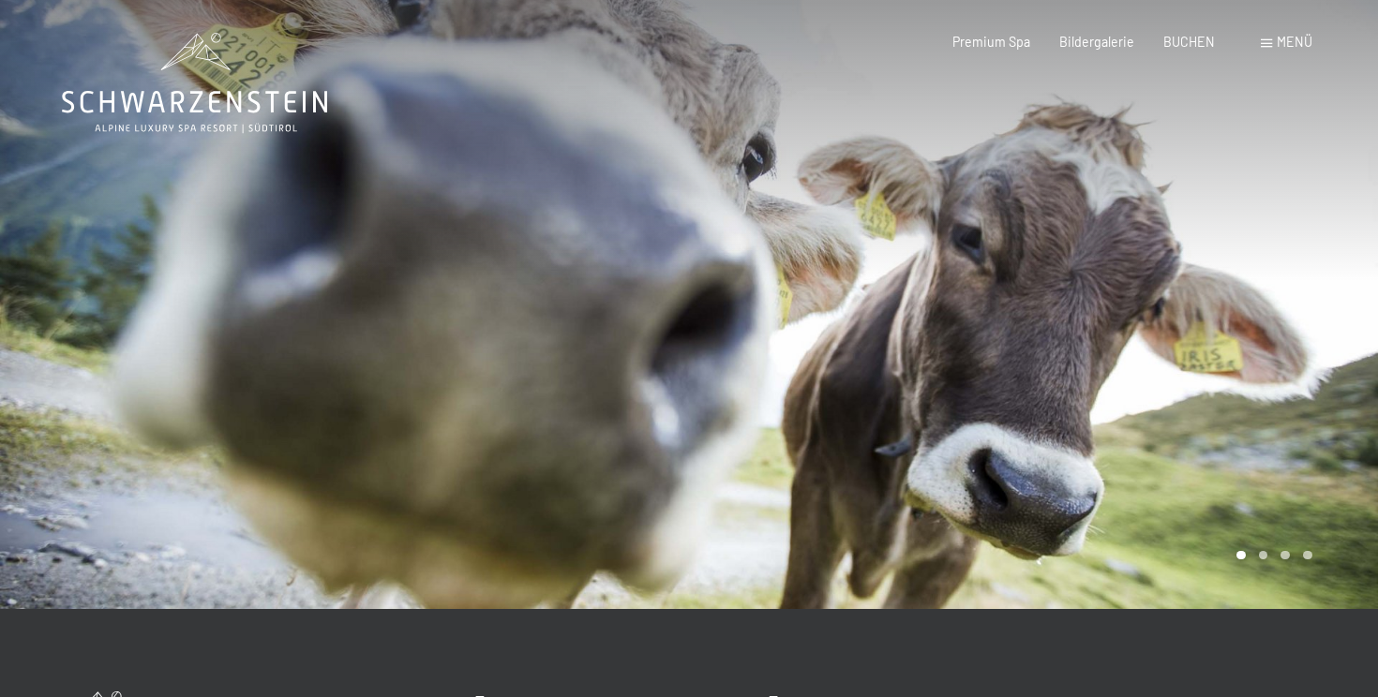 The height and width of the screenshot is (697, 1378). I want to click on span: Menü, so click(1294, 41).